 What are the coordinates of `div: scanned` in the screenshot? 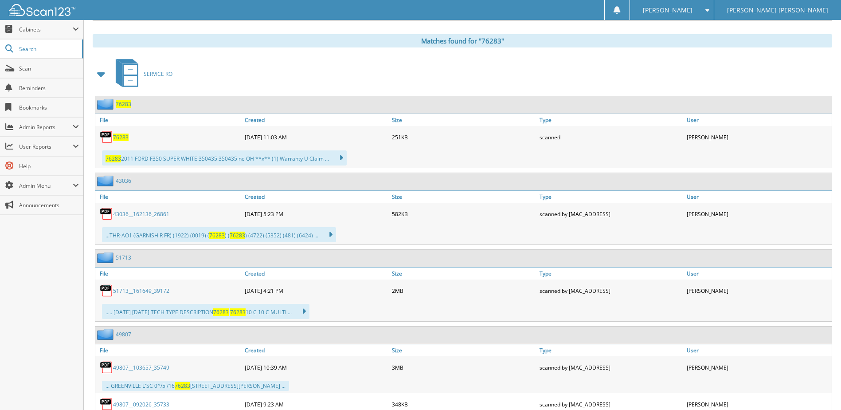 It's located at (611, 137).